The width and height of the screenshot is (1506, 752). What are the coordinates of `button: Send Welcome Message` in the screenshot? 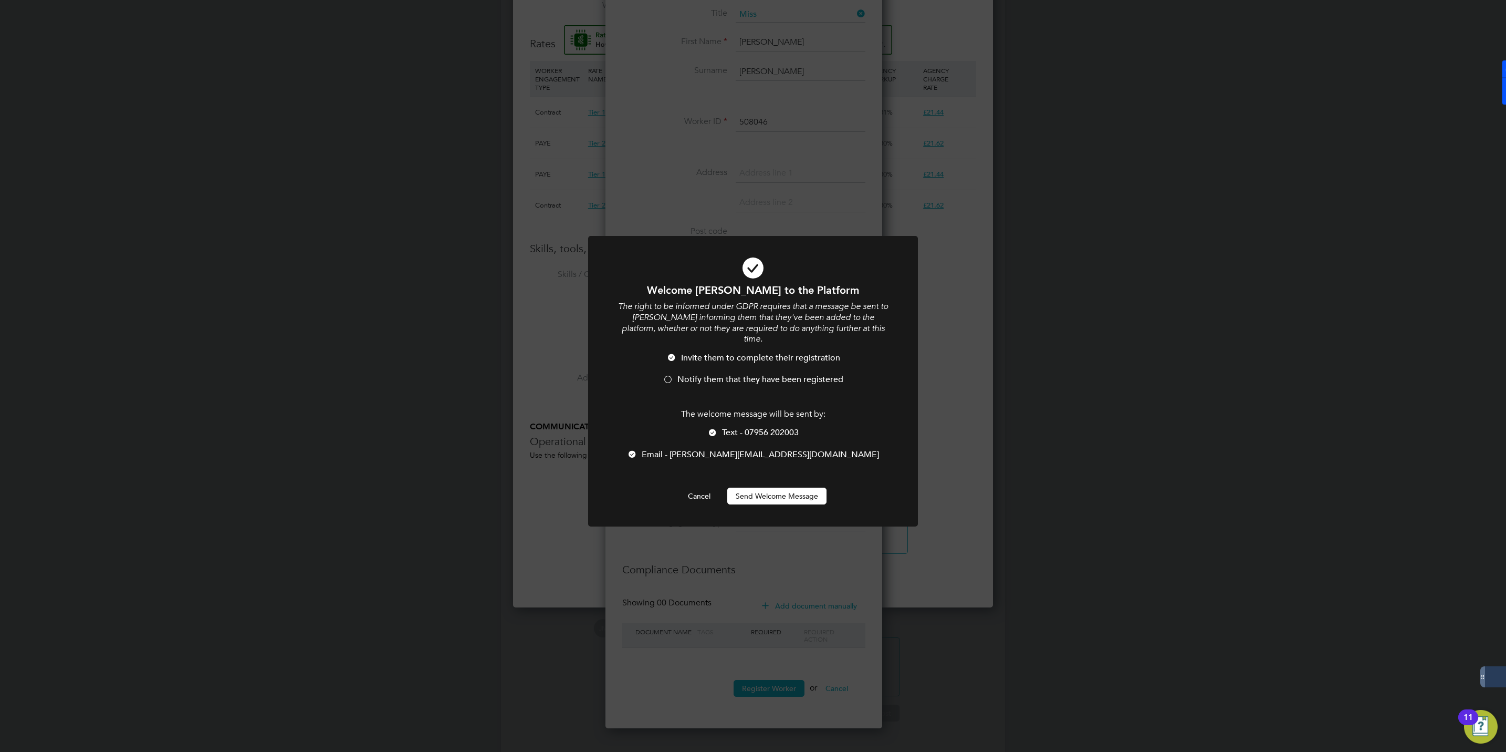 It's located at (777, 496).